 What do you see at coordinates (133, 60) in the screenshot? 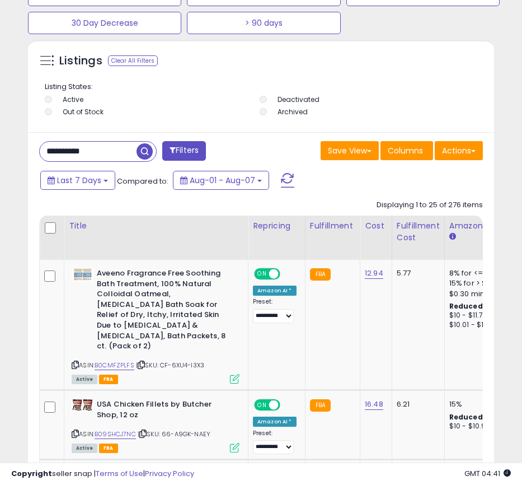
I see `div: Clear All Filters` at bounding box center [133, 60].